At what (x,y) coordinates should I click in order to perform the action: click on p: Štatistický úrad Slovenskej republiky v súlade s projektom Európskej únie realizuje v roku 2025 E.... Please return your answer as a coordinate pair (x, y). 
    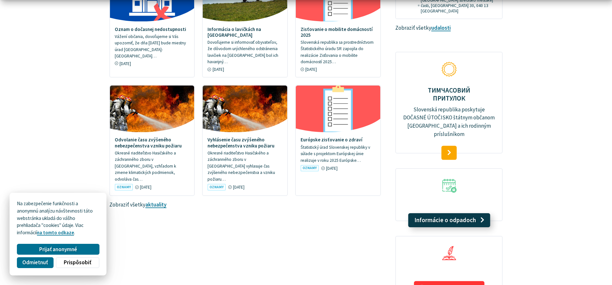
    Looking at the image, I should click on (338, 154).